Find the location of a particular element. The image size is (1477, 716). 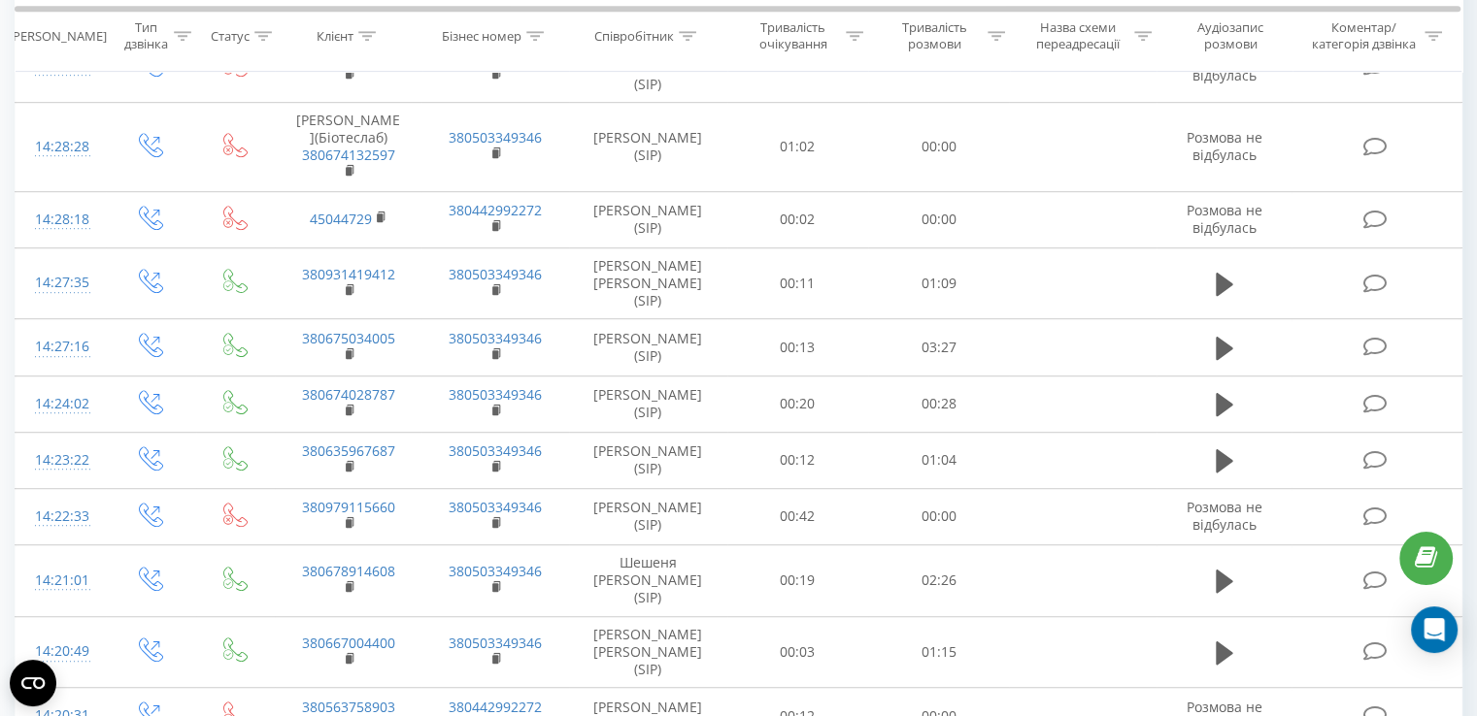

a: 380675034005 is located at coordinates (349, 338).